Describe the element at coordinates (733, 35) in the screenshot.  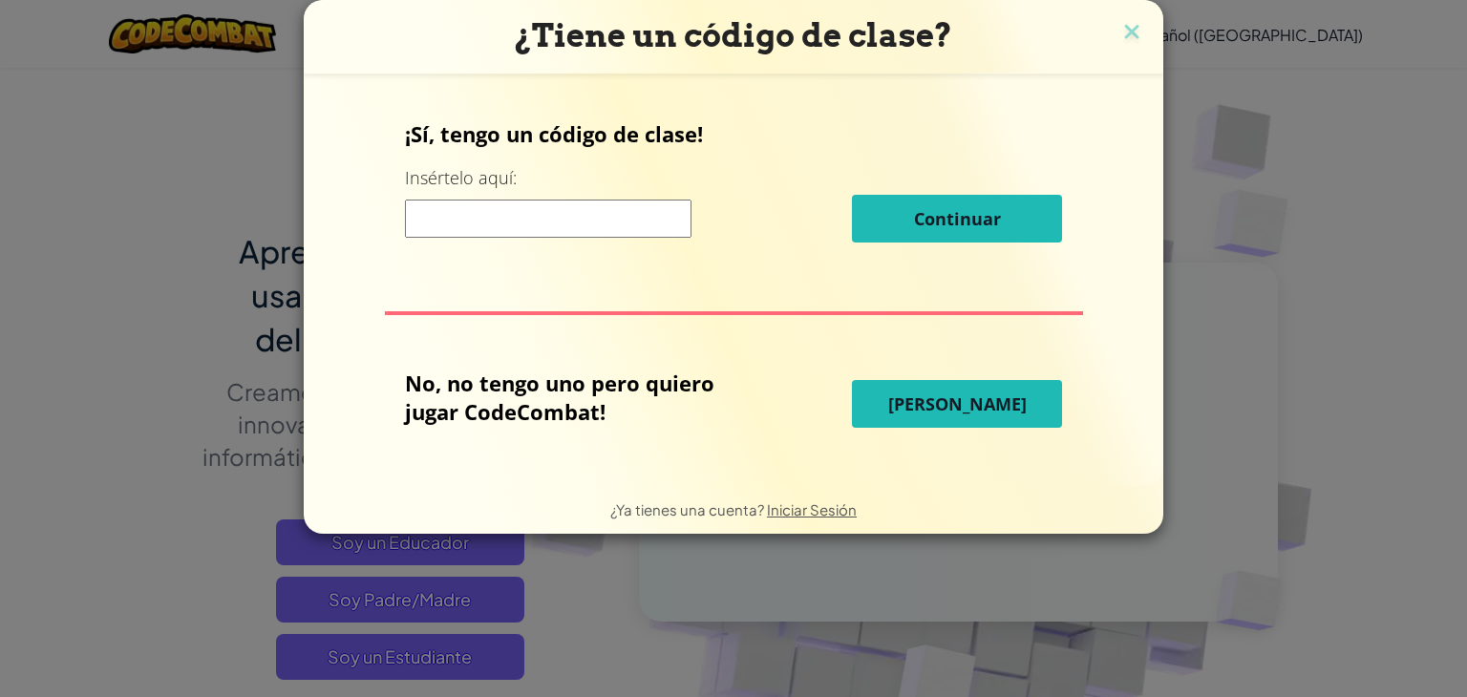
I see `span: ¿Tiene un código de clase?` at that location.